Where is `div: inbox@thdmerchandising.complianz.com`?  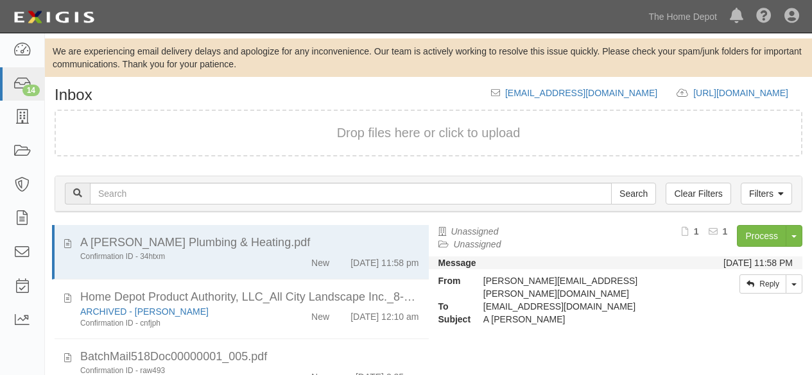
div: inbox@thdmerchandising.complianz.com is located at coordinates (586, 307).